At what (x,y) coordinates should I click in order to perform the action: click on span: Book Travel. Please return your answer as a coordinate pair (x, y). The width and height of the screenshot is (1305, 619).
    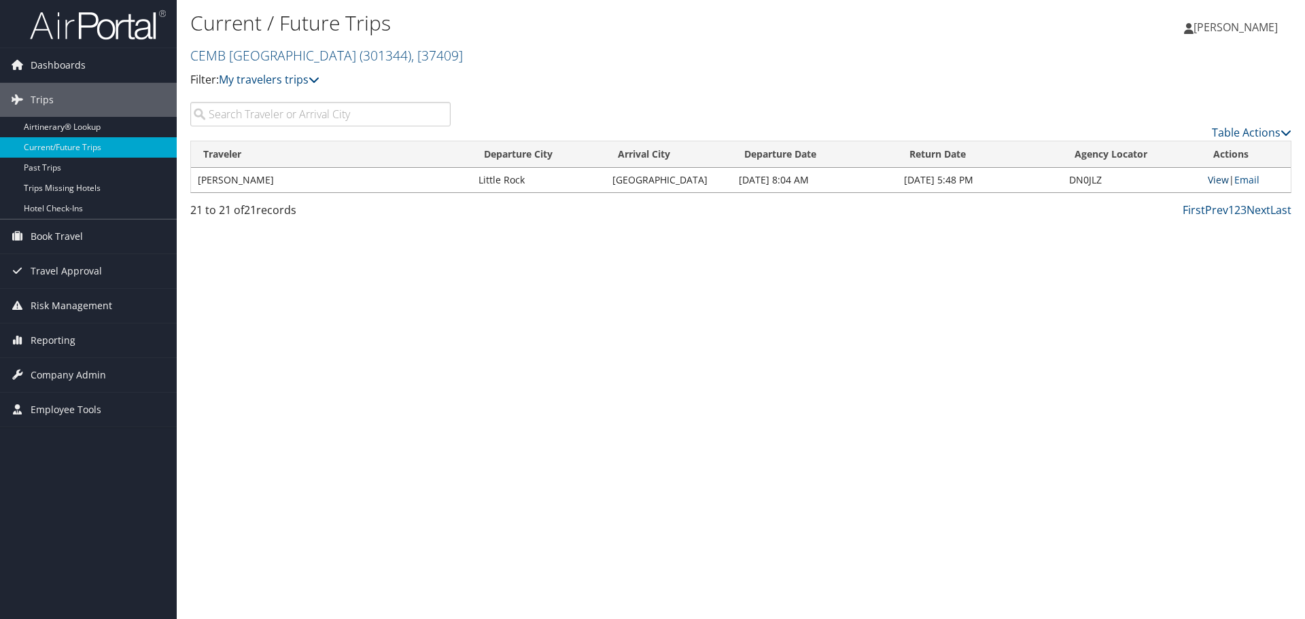
    Looking at the image, I should click on (56, 236).